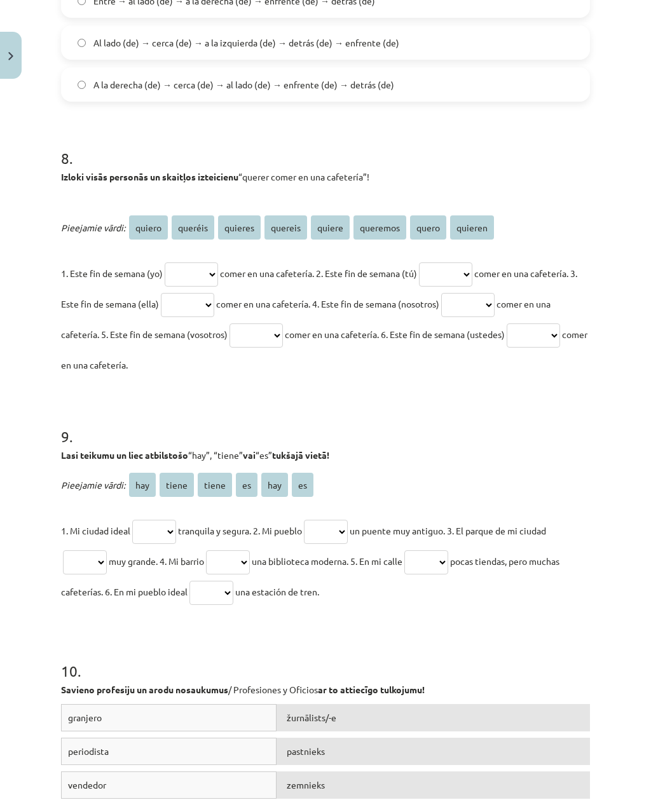 The image size is (651, 800). I want to click on span: una estación de tren., so click(277, 592).